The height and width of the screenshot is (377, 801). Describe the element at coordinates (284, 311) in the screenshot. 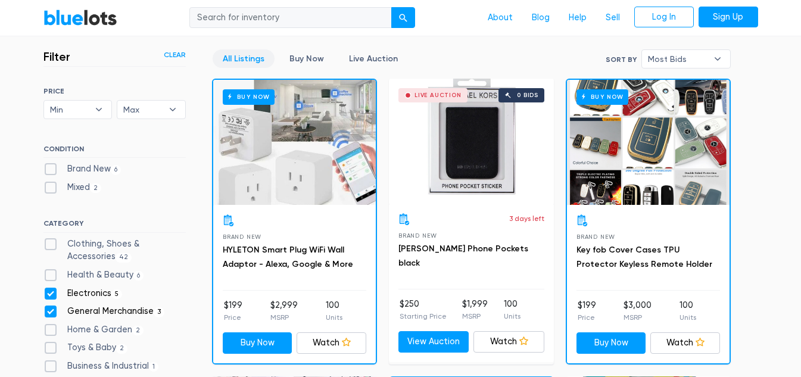

I see `li: $2,999` at that location.